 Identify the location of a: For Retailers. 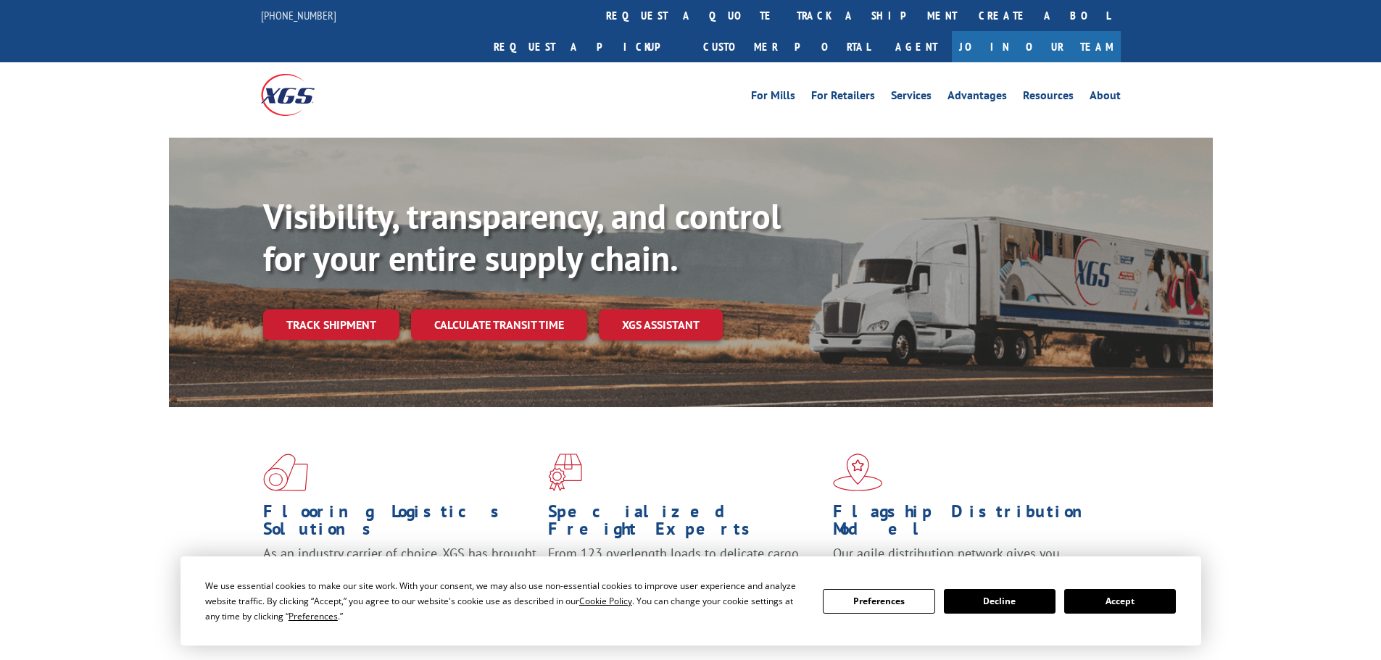
(843, 98).